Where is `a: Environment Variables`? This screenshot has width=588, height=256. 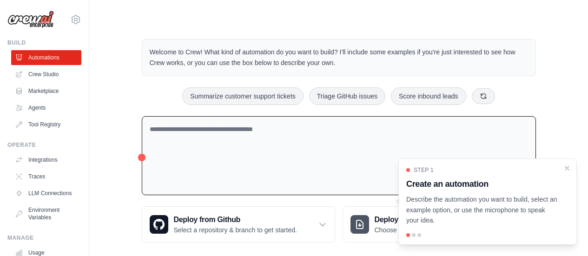
a: Environment Variables is located at coordinates (46, 214).